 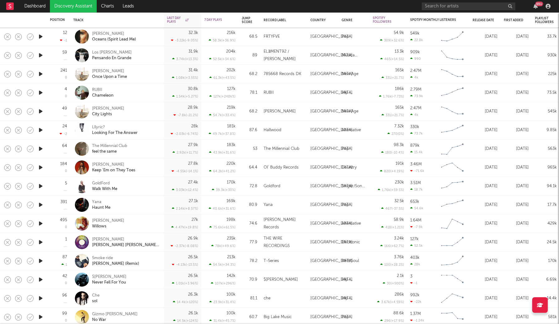 What do you see at coordinates (416, 190) in the screenshot?
I see `div: 18.7k` at bounding box center [416, 190].